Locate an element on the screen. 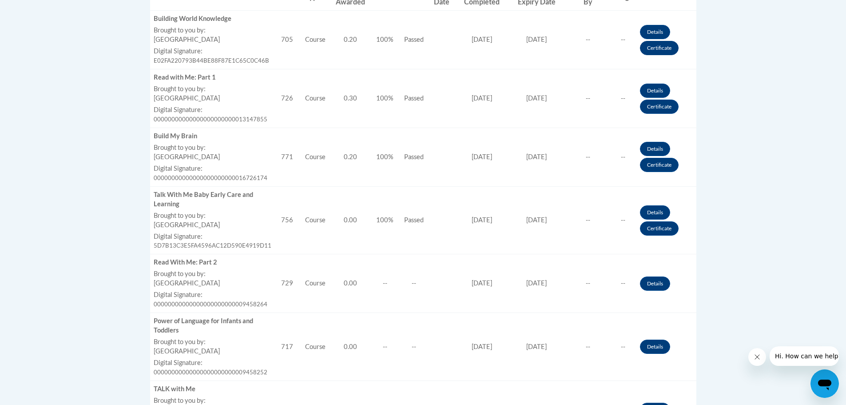 This screenshot has width=846, height=405. td: 717 is located at coordinates (290, 346).